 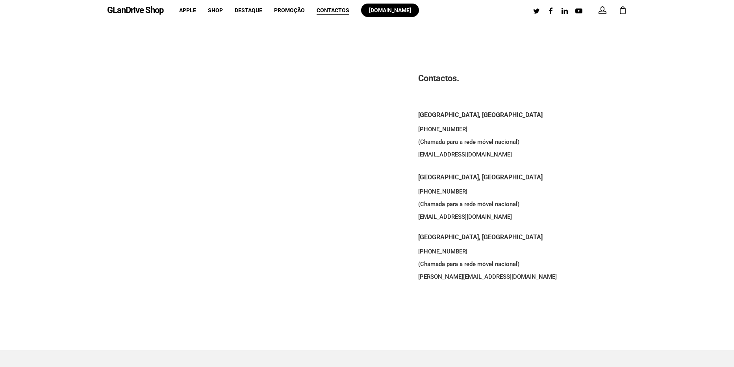 I want to click on span: Apple, so click(x=187, y=10).